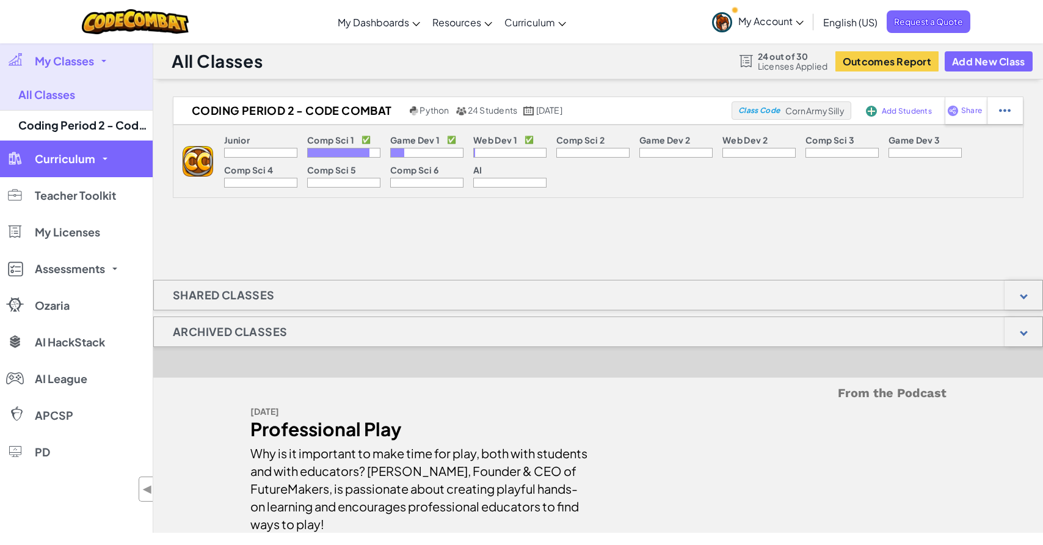  I want to click on p: Comp Sci 6, so click(414, 170).